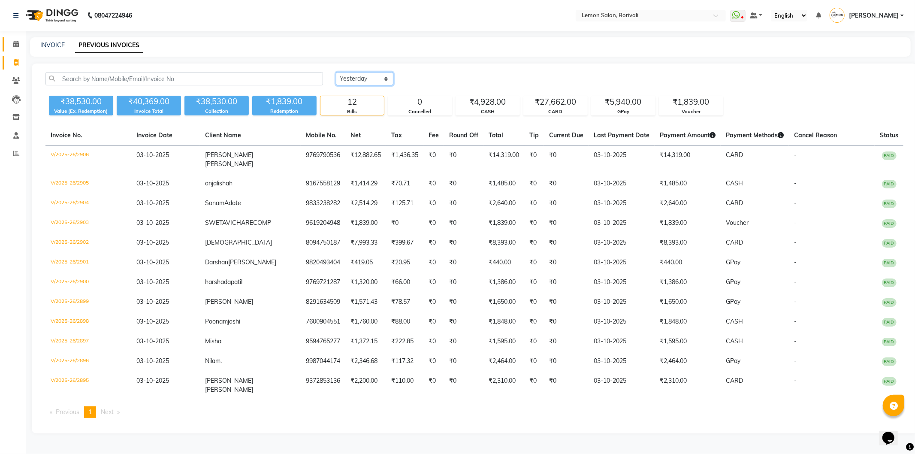 This screenshot has width=915, height=454. I want to click on td: ₹399.67, so click(404, 243).